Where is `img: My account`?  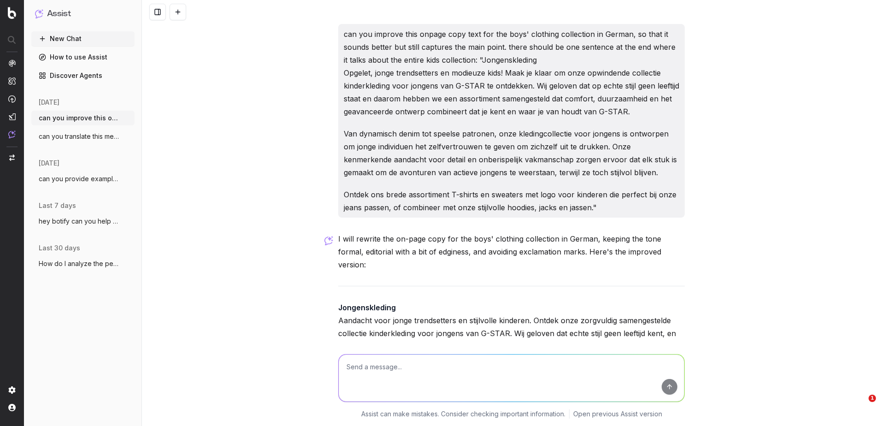
img: My account is located at coordinates (12, 407).